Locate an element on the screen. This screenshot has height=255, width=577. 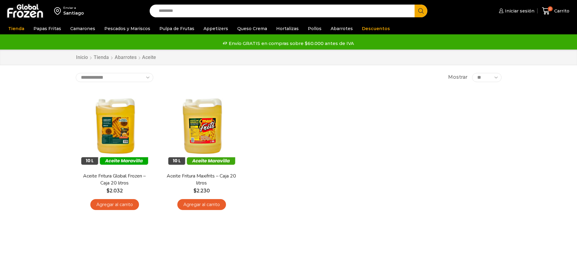
span: 0 is located at coordinates (550, 9).